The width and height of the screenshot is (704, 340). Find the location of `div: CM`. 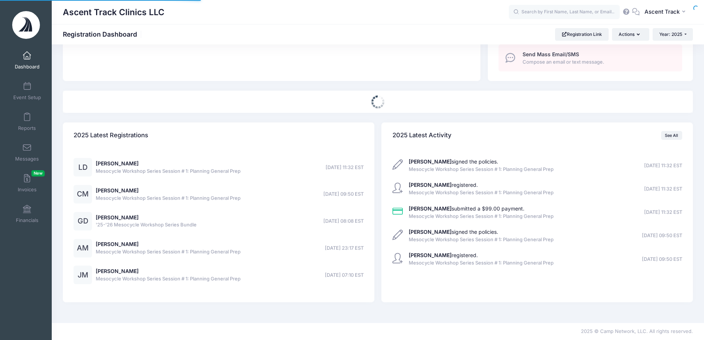

div: CM is located at coordinates (83, 194).